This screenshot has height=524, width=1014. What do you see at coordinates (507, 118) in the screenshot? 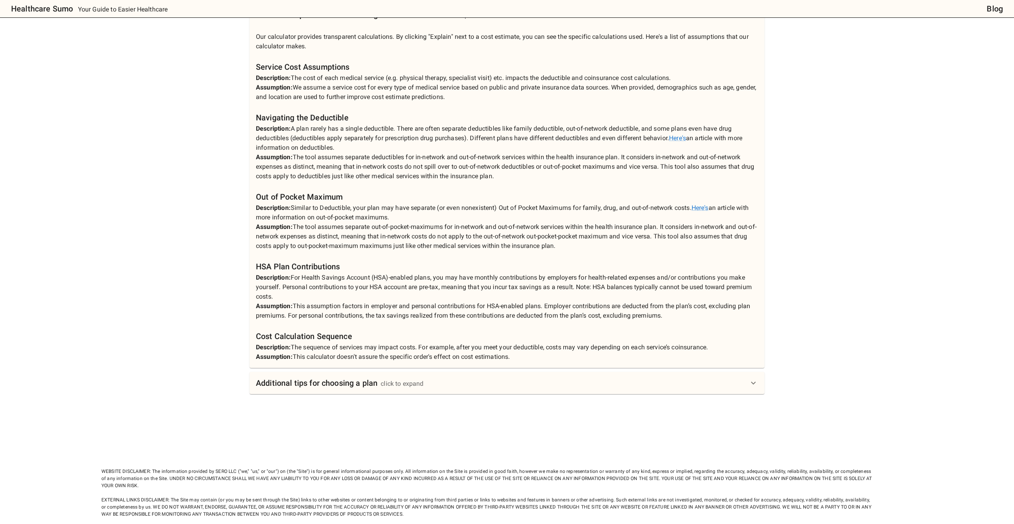
I see `h6: Navigating the Deductible` at bounding box center [507, 118].